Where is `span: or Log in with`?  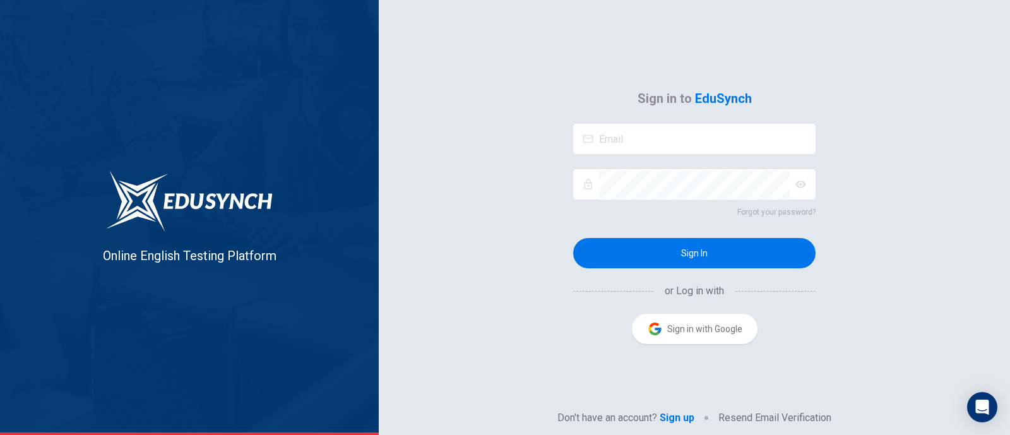
span: or Log in with is located at coordinates (695, 291).